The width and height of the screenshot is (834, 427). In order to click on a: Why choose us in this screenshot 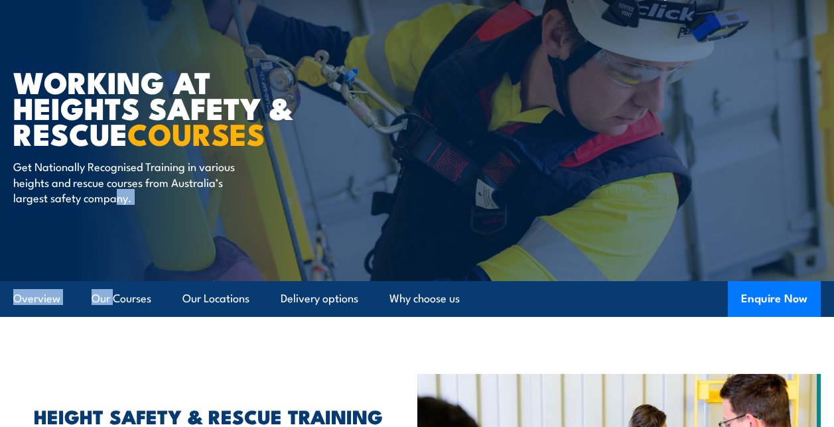, I will do `click(425, 299)`.